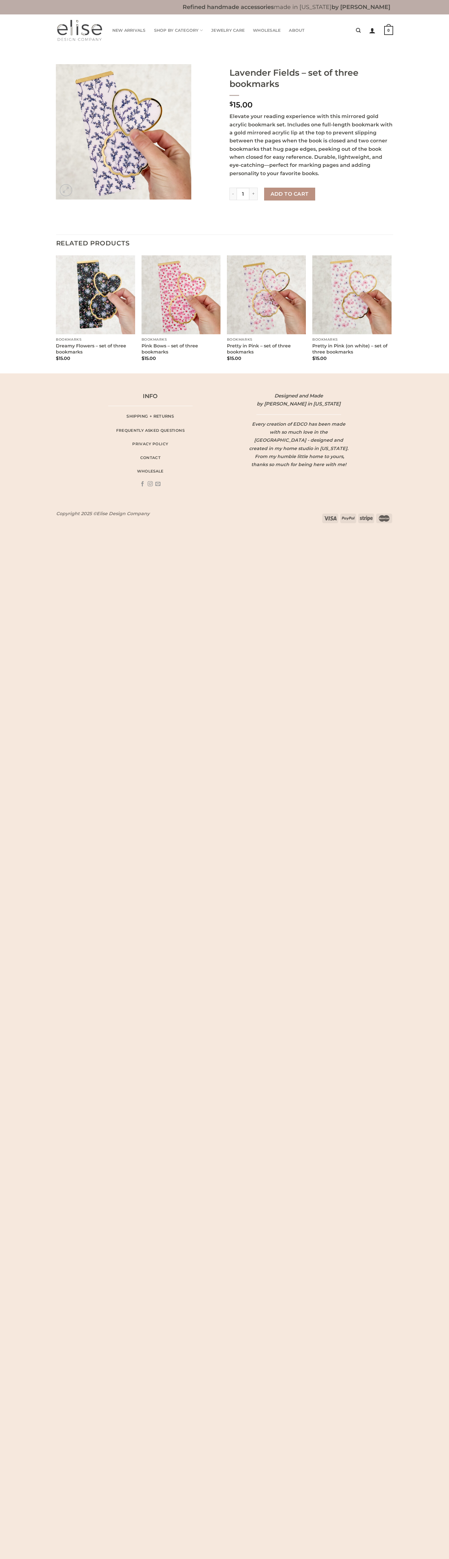 The width and height of the screenshot is (449, 1559). Describe the element at coordinates (150, 444) in the screenshot. I see `a: Privacy Policy` at that location.